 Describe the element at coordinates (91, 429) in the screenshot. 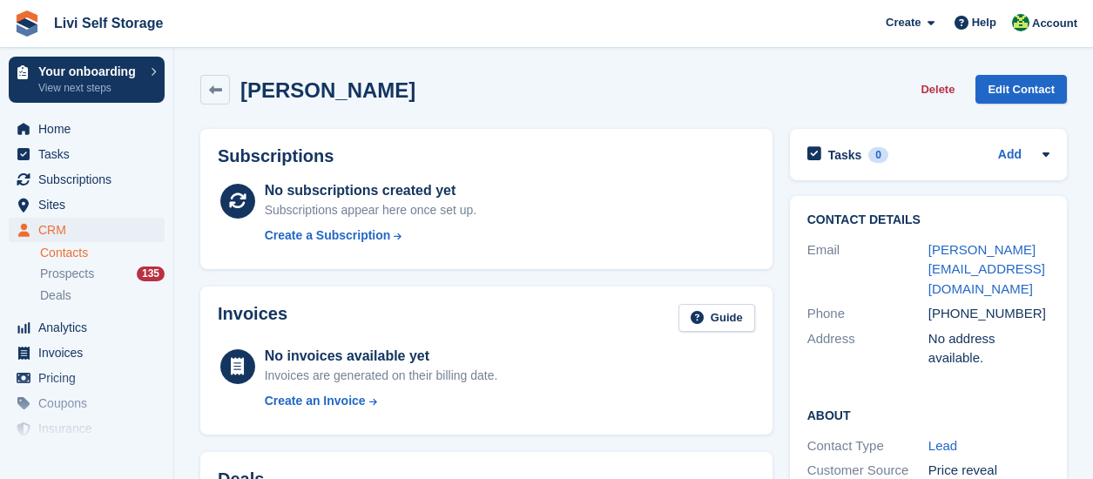

I see `span: Insurance` at that location.